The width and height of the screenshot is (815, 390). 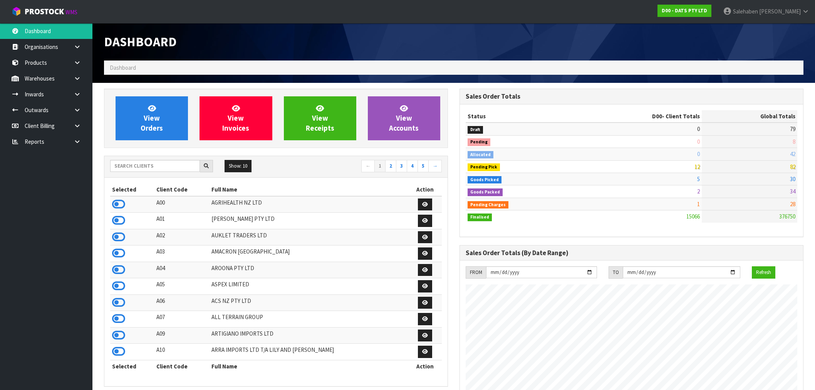 I want to click on strong: D00 - DATS PTY LTD, so click(x=685, y=10).